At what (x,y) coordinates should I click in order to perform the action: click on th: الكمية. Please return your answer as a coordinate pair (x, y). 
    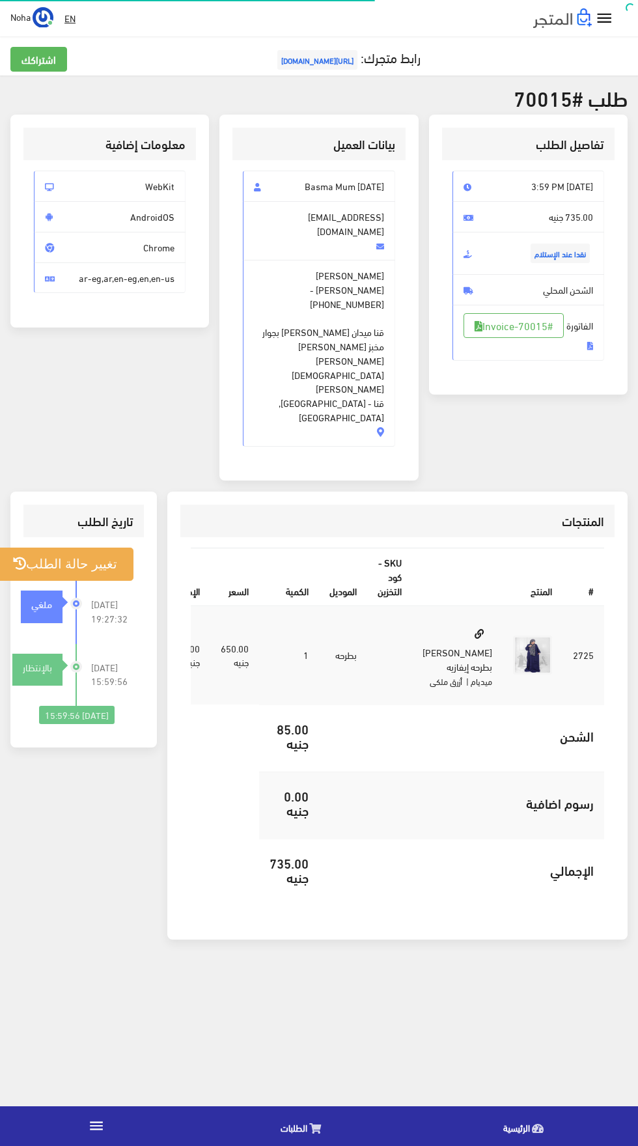
    Looking at the image, I should click on (289, 577).